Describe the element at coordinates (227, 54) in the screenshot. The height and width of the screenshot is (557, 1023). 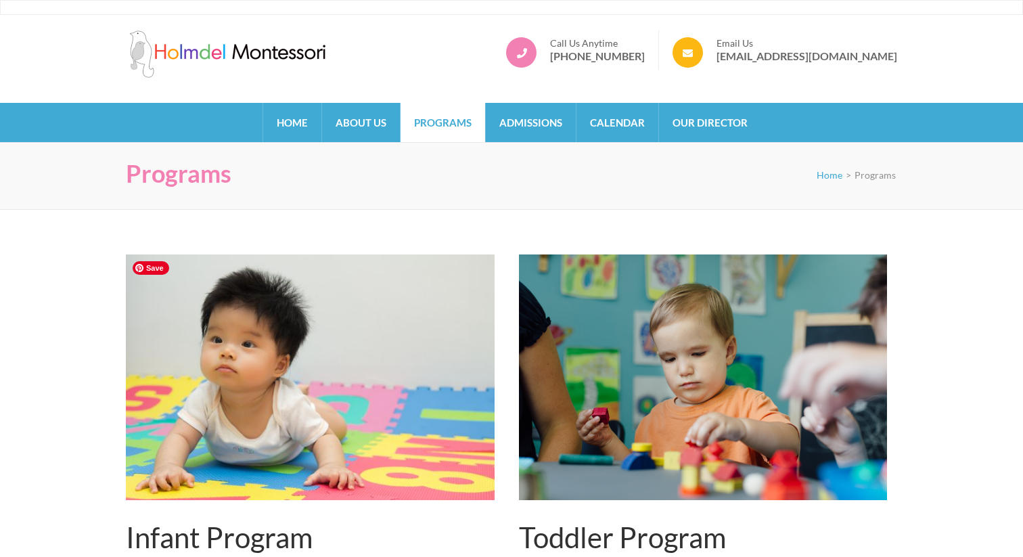
I see `img: Holmdel Montessori School` at that location.